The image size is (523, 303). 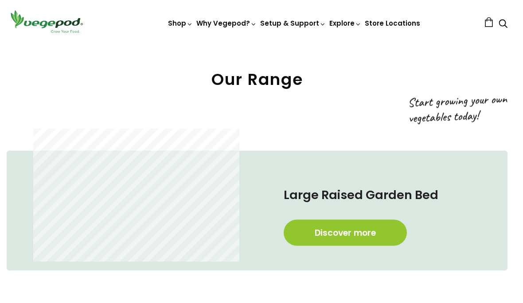 I want to click on a: Discover more, so click(x=345, y=233).